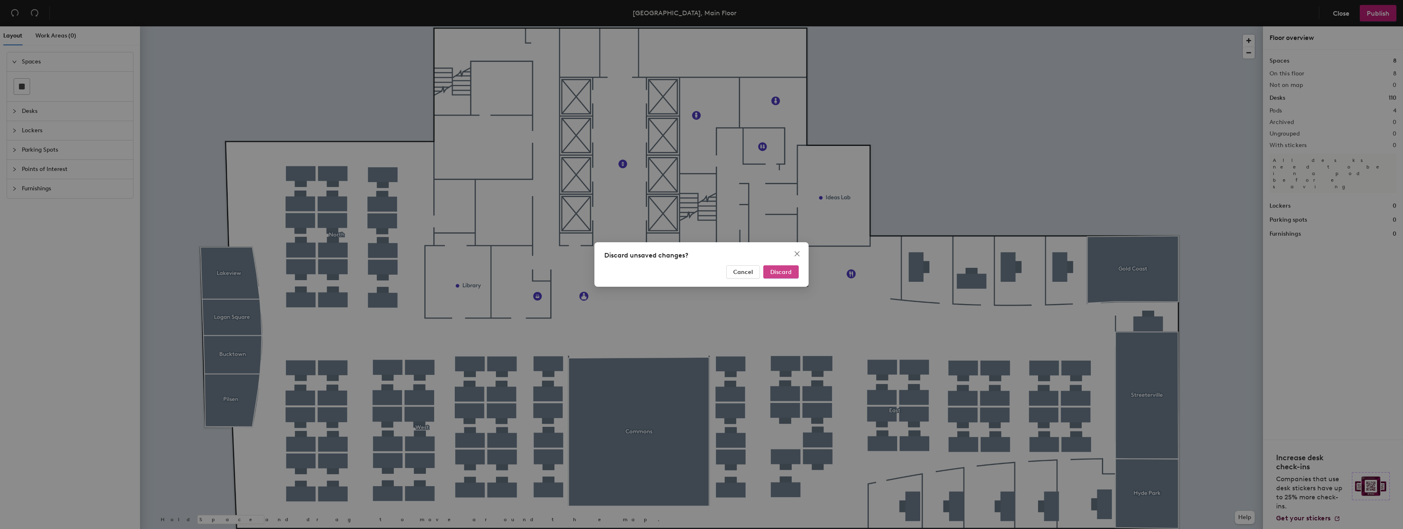 The width and height of the screenshot is (1403, 529). I want to click on button: Discard, so click(781, 272).